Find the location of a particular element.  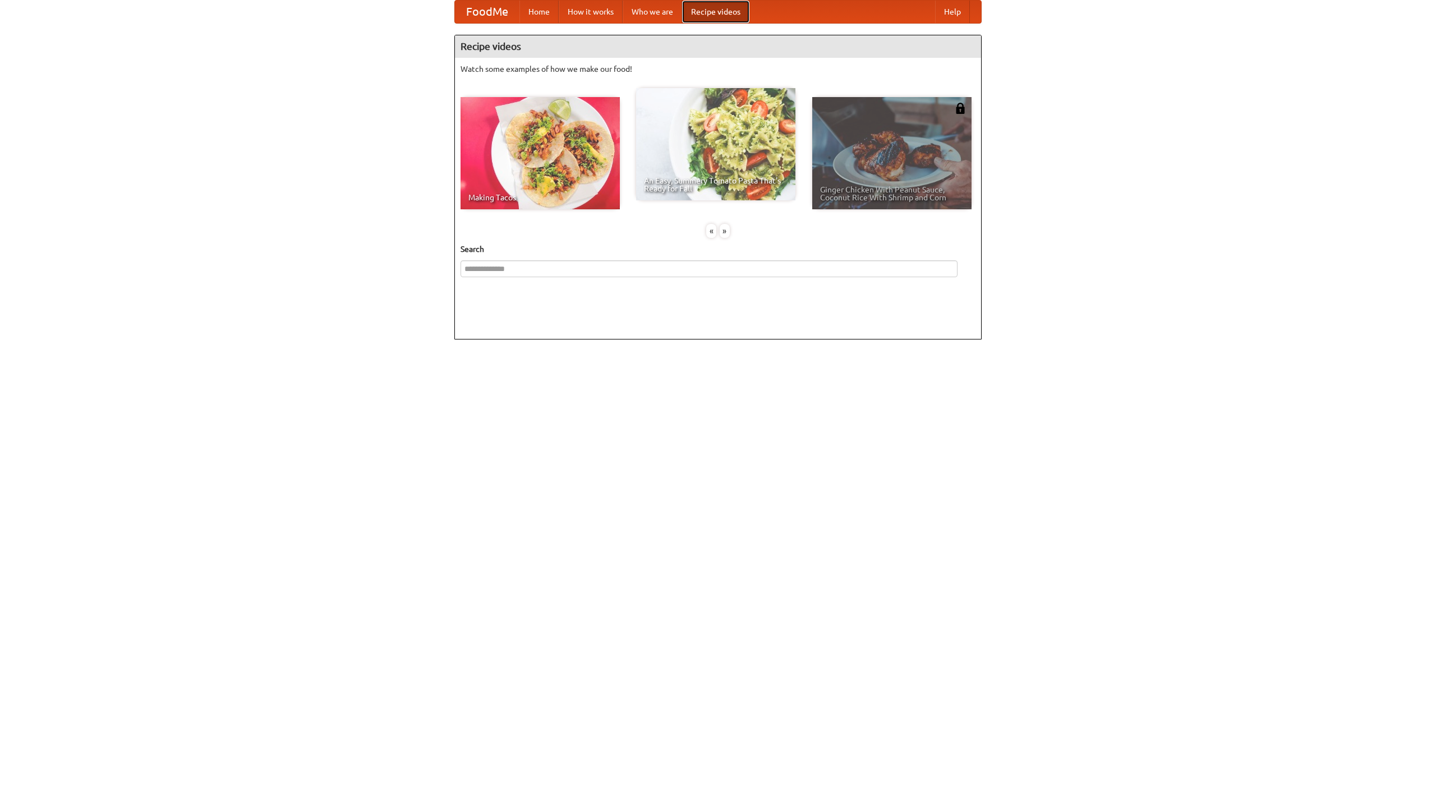

a: Help is located at coordinates (952, 12).